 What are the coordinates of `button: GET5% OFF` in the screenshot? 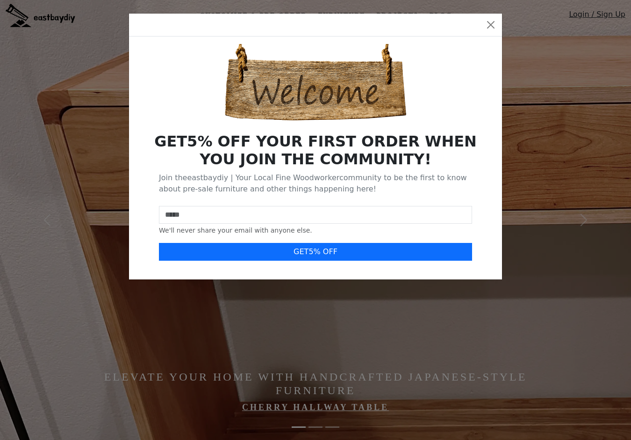 It's located at (316, 252).